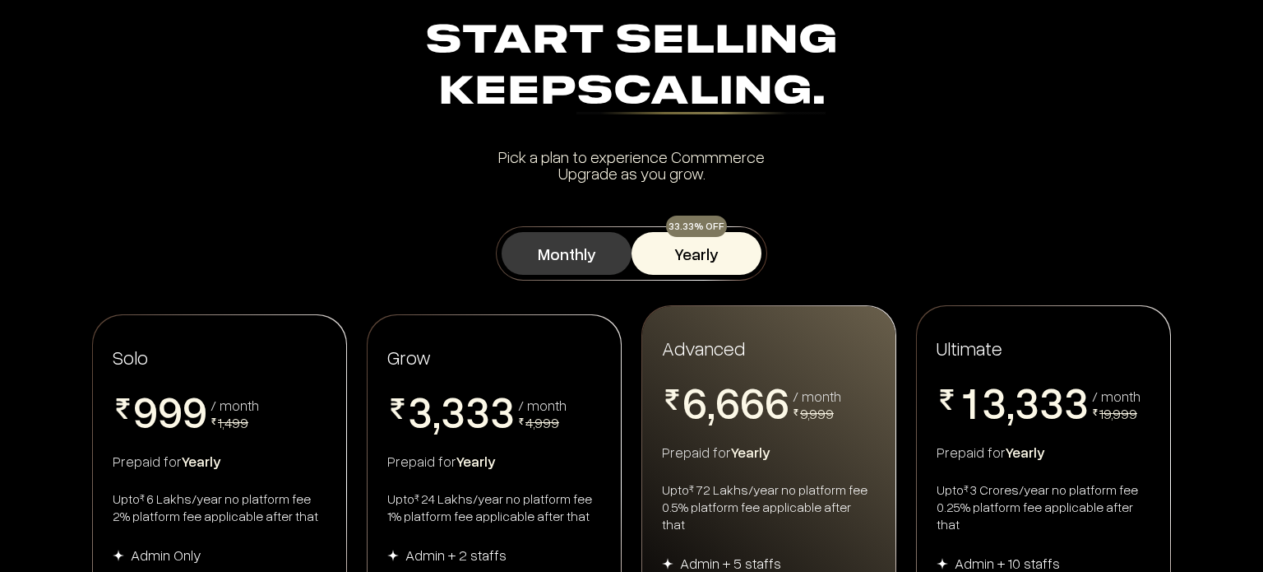  What do you see at coordinates (1044, 507) in the screenshot?
I see `div: Upto 3 Crores/year no platform fee 0.25% platform fee applicable after that` at bounding box center [1044, 507].